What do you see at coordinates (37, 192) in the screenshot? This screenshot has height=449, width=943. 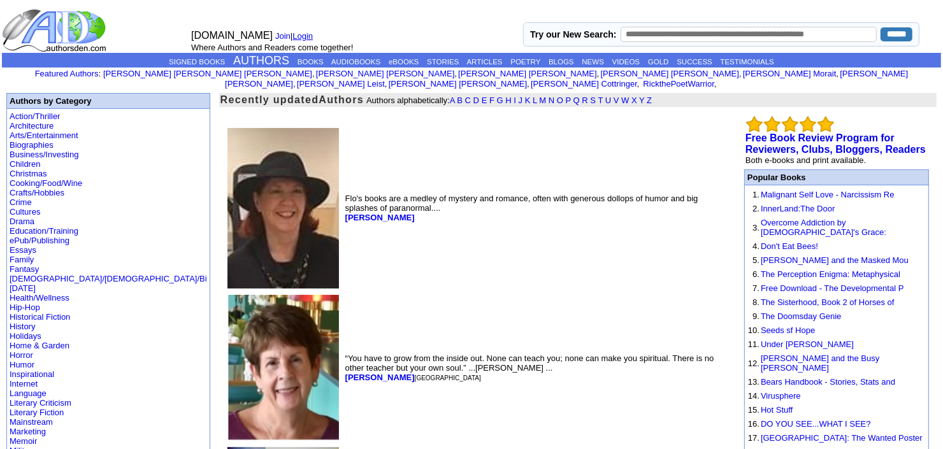 I see `a: Crafts/Hobbies` at bounding box center [37, 192].